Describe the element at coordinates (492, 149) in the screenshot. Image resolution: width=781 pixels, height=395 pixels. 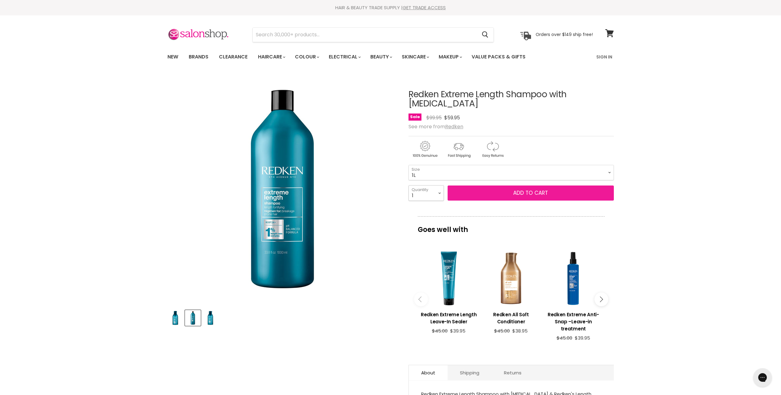
I see `img: returns.gif` at that location.